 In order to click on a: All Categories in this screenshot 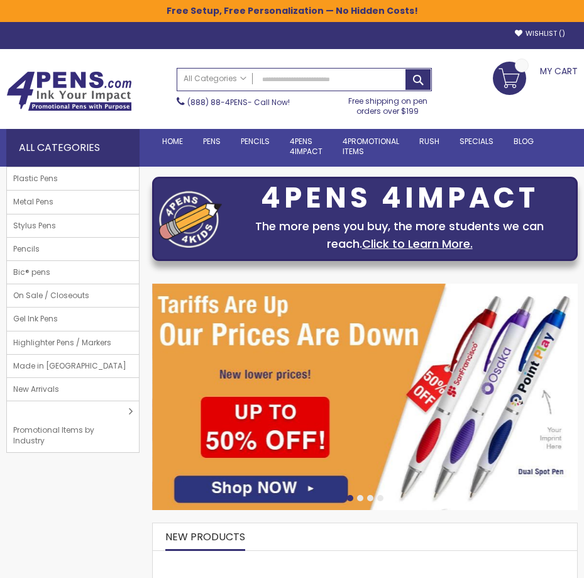, I will do `click(215, 79)`.